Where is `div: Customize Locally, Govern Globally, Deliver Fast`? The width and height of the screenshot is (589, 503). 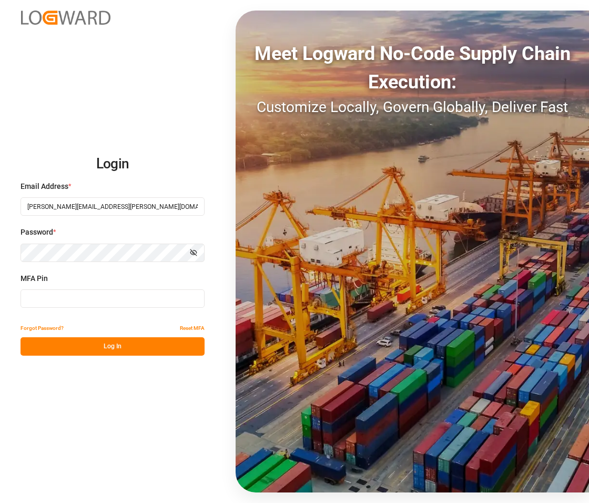 div: Customize Locally, Govern Globally, Deliver Fast is located at coordinates (412, 107).